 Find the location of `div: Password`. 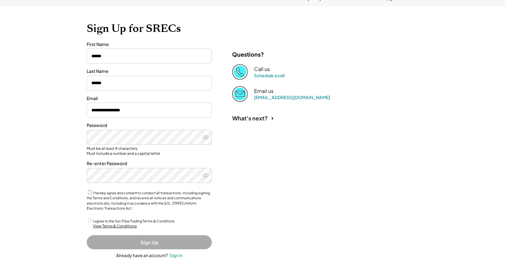

div: Password is located at coordinates (149, 126).